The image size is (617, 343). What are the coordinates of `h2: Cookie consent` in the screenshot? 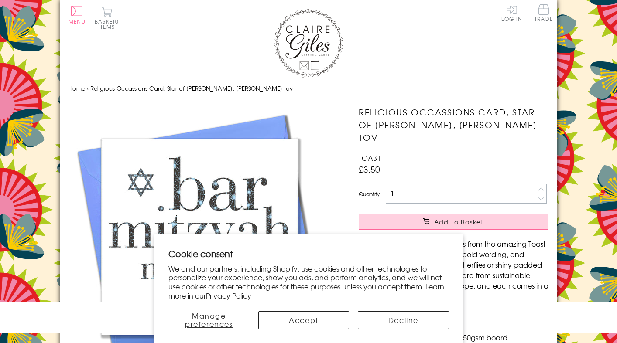 It's located at (308, 254).